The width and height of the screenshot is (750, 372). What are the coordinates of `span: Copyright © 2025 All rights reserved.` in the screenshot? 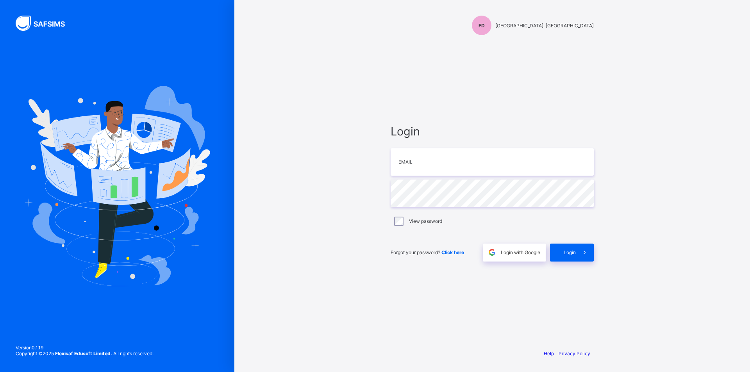 It's located at (84, 354).